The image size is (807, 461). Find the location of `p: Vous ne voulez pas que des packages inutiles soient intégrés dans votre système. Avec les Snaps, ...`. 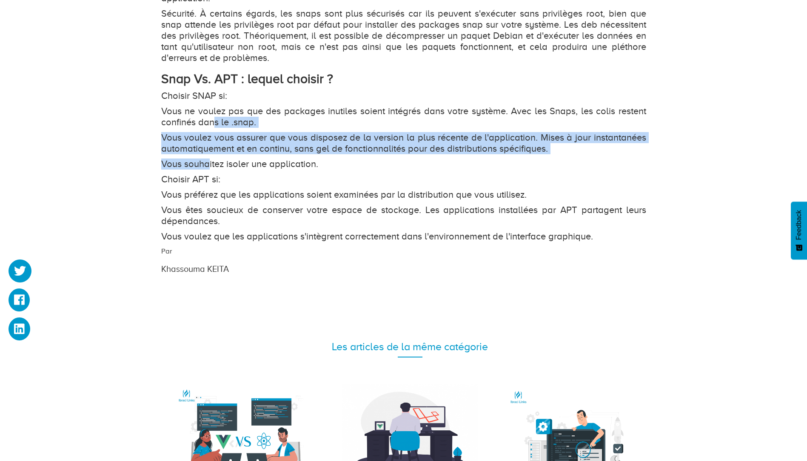

p: Vous ne voulez pas que des packages inutiles soient intégrés dans votre système. Avec les Snaps, ... is located at coordinates (404, 117).